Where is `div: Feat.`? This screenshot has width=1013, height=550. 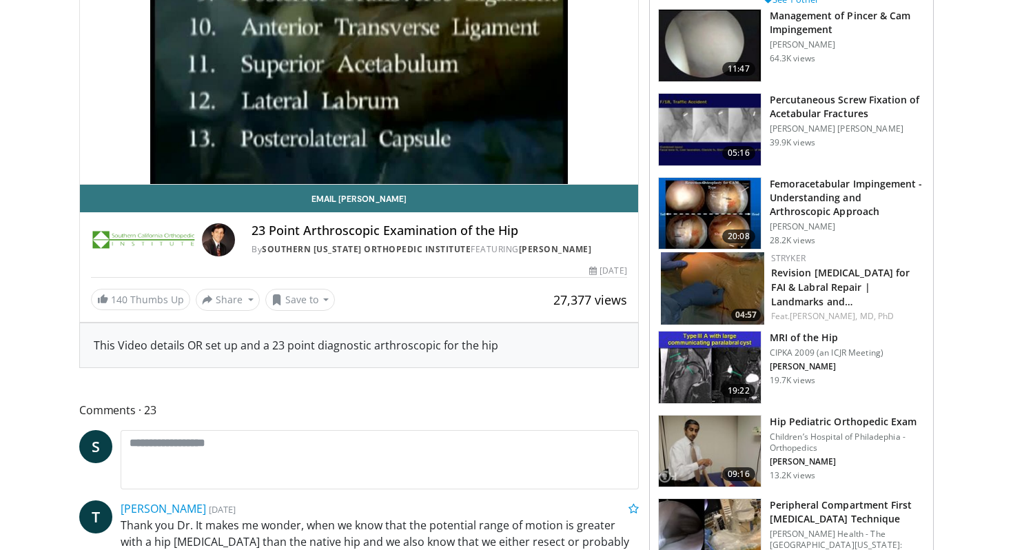 div: Feat. is located at coordinates (846, 316).